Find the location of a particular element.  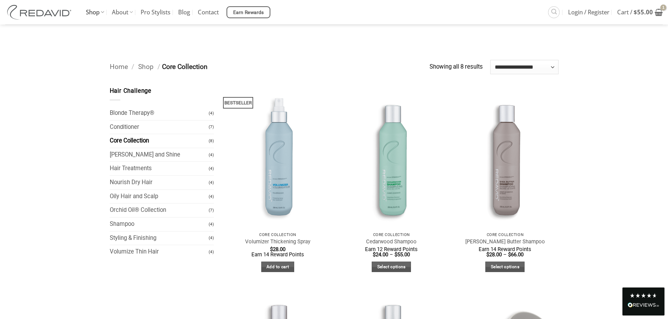

a: Select options for “Cedarwood Shampoo” is located at coordinates (391, 267).